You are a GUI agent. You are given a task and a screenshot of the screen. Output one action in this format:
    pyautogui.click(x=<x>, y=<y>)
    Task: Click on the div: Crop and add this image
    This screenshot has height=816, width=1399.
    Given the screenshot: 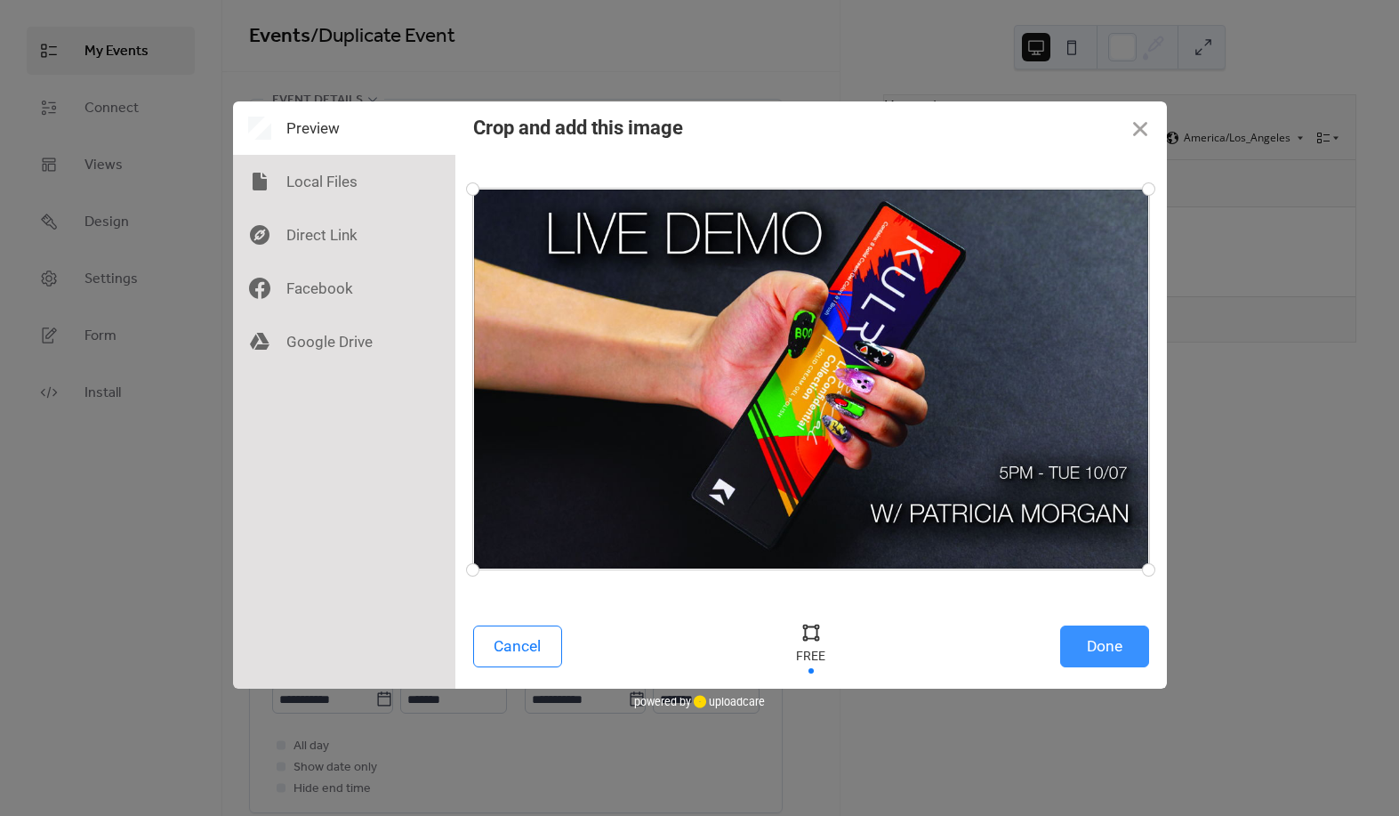 What is the action you would take?
    pyautogui.click(x=578, y=127)
    